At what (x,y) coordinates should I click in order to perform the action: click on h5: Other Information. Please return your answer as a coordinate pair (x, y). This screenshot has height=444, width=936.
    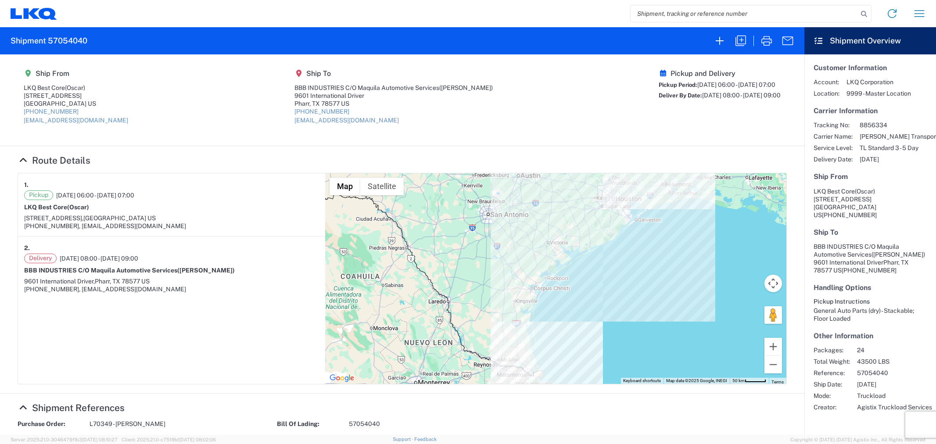
    Looking at the image, I should click on (870, 336).